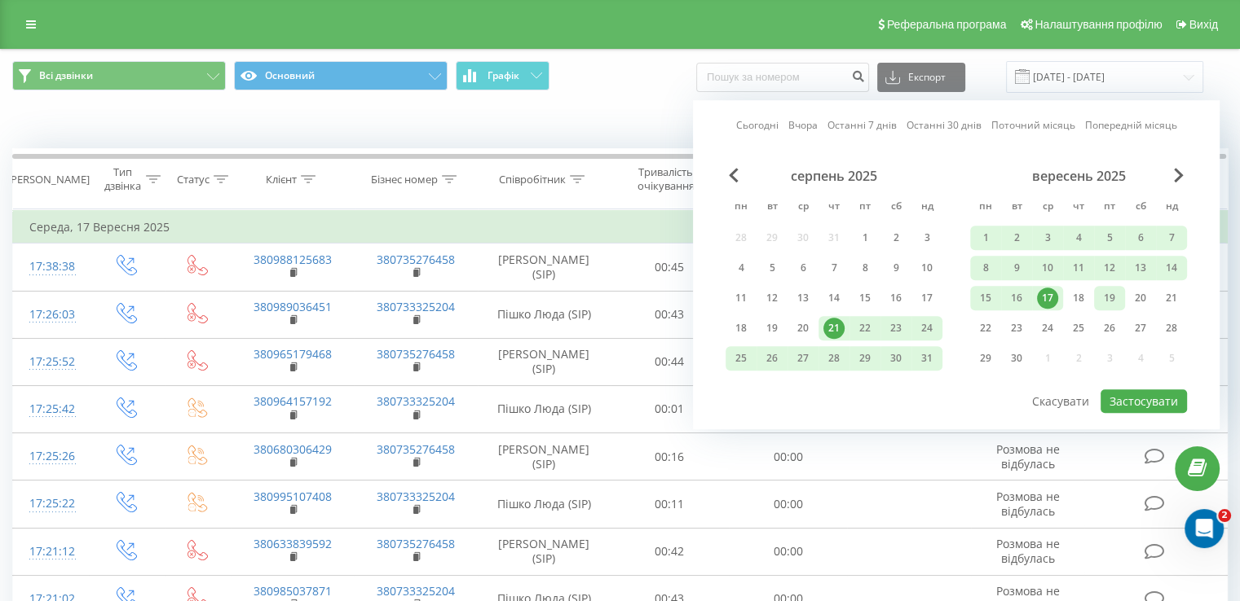  What do you see at coordinates (985, 268) in the screenshot?
I see `div: пн 8 вер 2025 р.` at bounding box center [985, 268].